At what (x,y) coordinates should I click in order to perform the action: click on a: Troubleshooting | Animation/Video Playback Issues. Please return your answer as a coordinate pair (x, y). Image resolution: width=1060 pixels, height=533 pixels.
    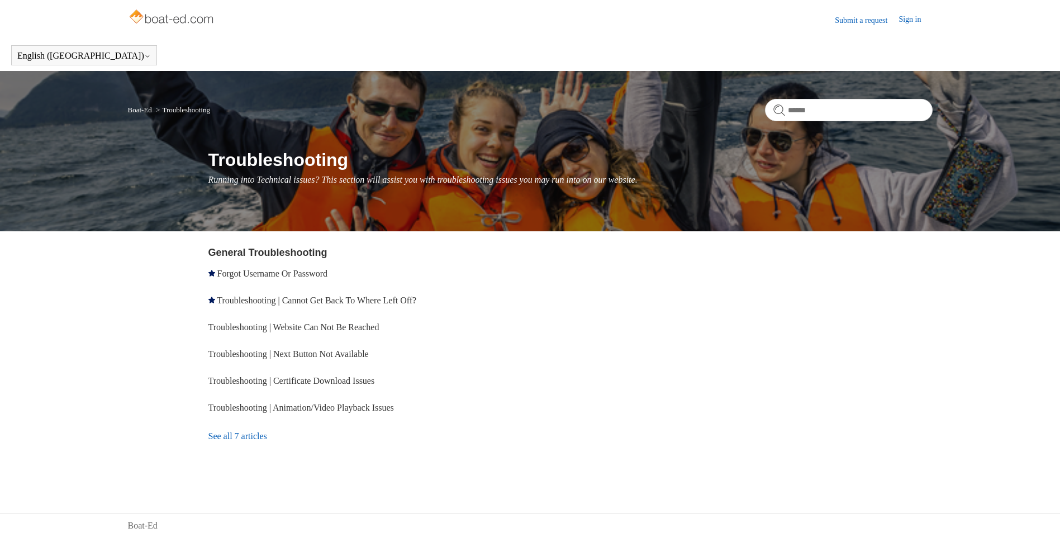
    Looking at the image, I should click on (301, 407).